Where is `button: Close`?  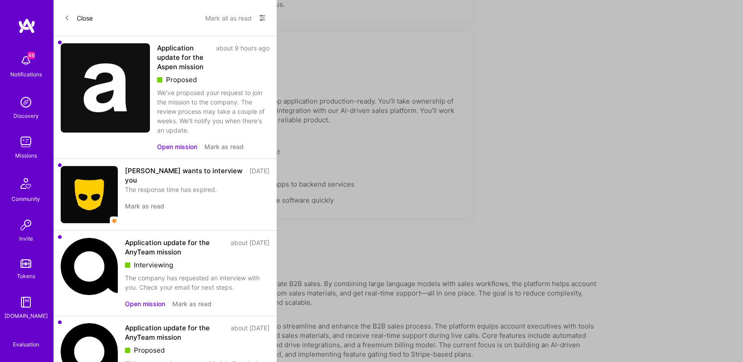
button: Close is located at coordinates (79, 18).